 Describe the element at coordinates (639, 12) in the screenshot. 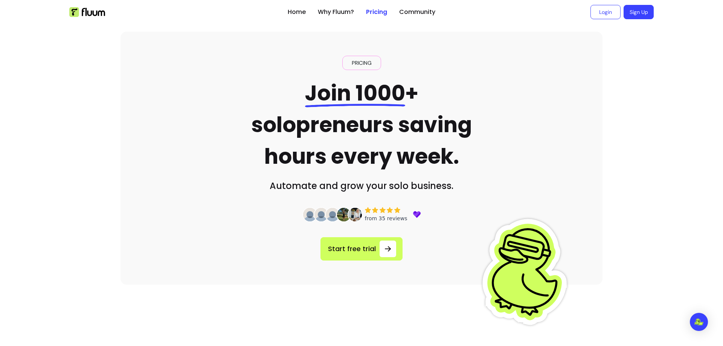

I see `a: Sign Up` at that location.